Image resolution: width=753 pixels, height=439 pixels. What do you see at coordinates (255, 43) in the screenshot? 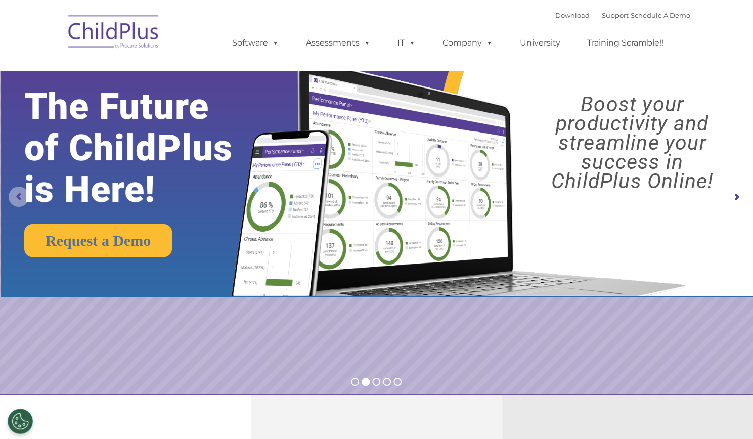
I see `a: Software` at bounding box center [255, 43].